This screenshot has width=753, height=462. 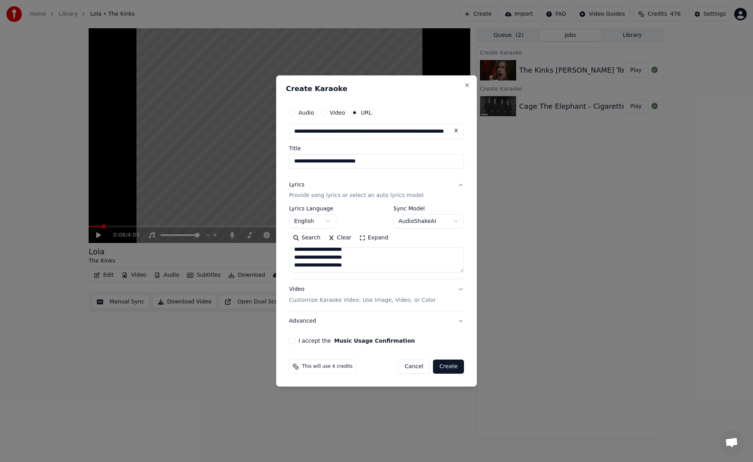 I want to click on button: Clear, so click(x=340, y=238).